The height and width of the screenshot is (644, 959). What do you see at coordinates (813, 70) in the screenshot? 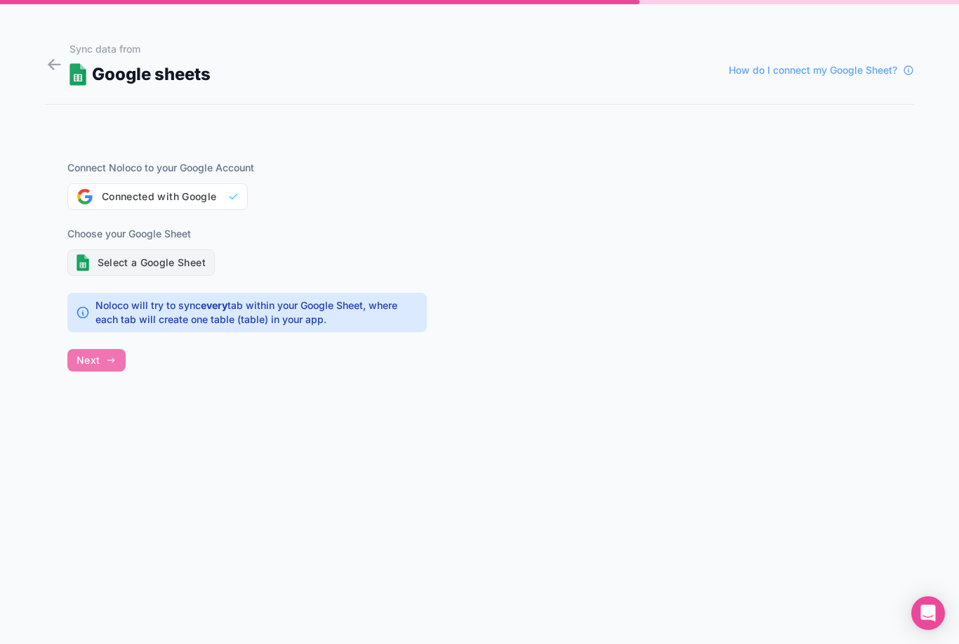
I see `span: How do I connect my Google Sheet?` at bounding box center [813, 70].